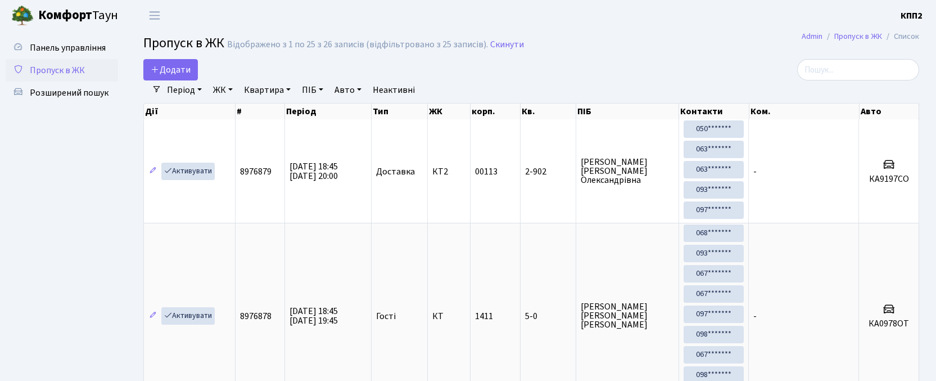 The width and height of the screenshot is (936, 381). What do you see at coordinates (256, 316) in the screenshot?
I see `span: 8976878` at bounding box center [256, 316].